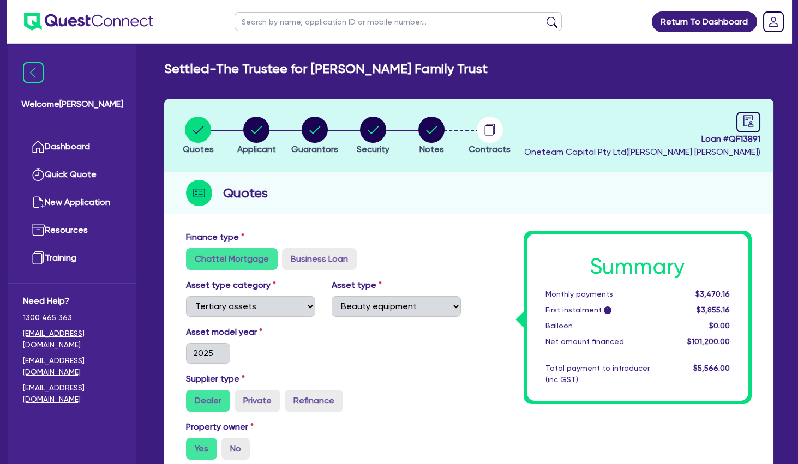 The image size is (798, 464). Describe the element at coordinates (357, 285) in the screenshot. I see `label: Asset type` at that location.